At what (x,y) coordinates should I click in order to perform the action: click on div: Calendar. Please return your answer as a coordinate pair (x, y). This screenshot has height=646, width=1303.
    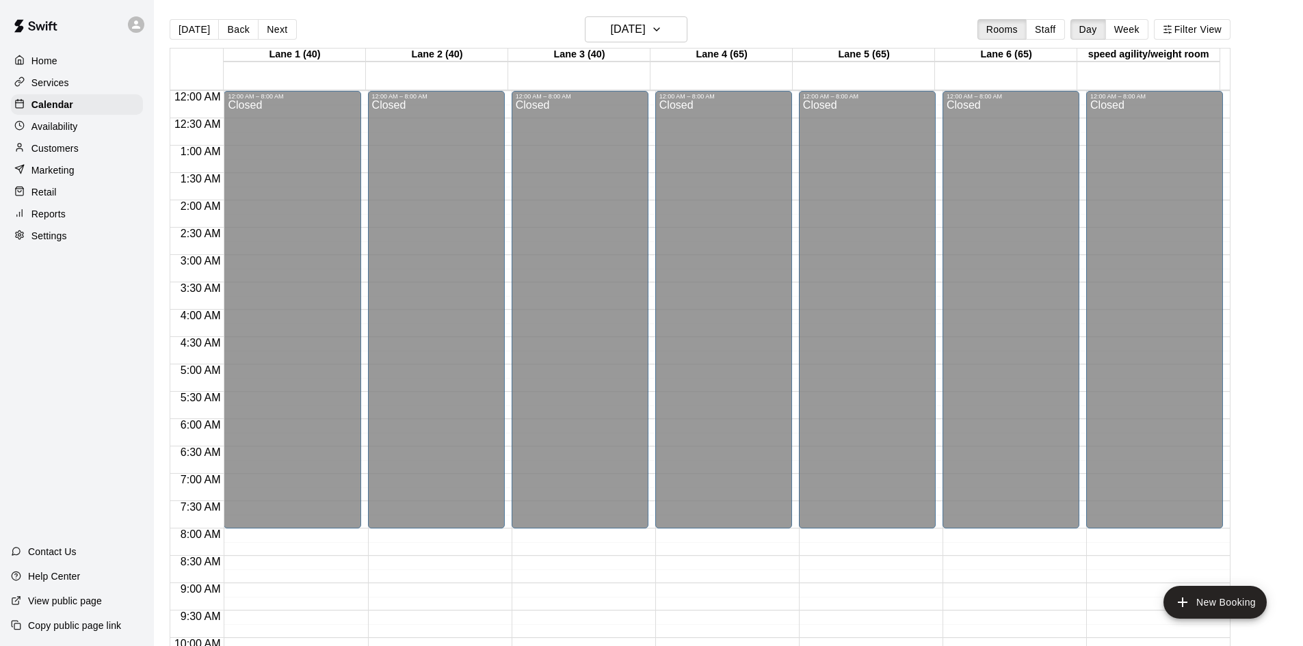
    Looking at the image, I should click on (77, 105).